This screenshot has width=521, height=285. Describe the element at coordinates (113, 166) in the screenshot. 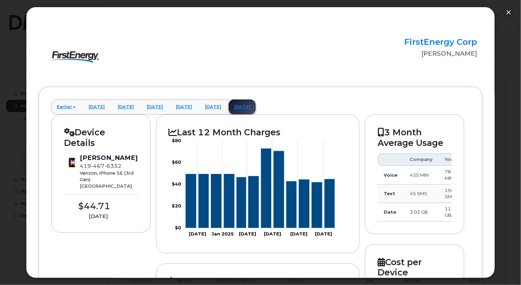

I see `span: 6352` at that location.